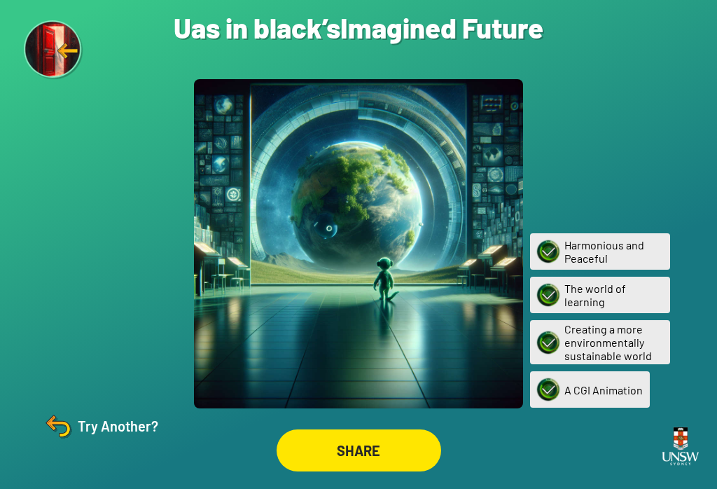 The image size is (717, 489). What do you see at coordinates (54, 50) in the screenshot?
I see `img: Exit` at bounding box center [54, 50].